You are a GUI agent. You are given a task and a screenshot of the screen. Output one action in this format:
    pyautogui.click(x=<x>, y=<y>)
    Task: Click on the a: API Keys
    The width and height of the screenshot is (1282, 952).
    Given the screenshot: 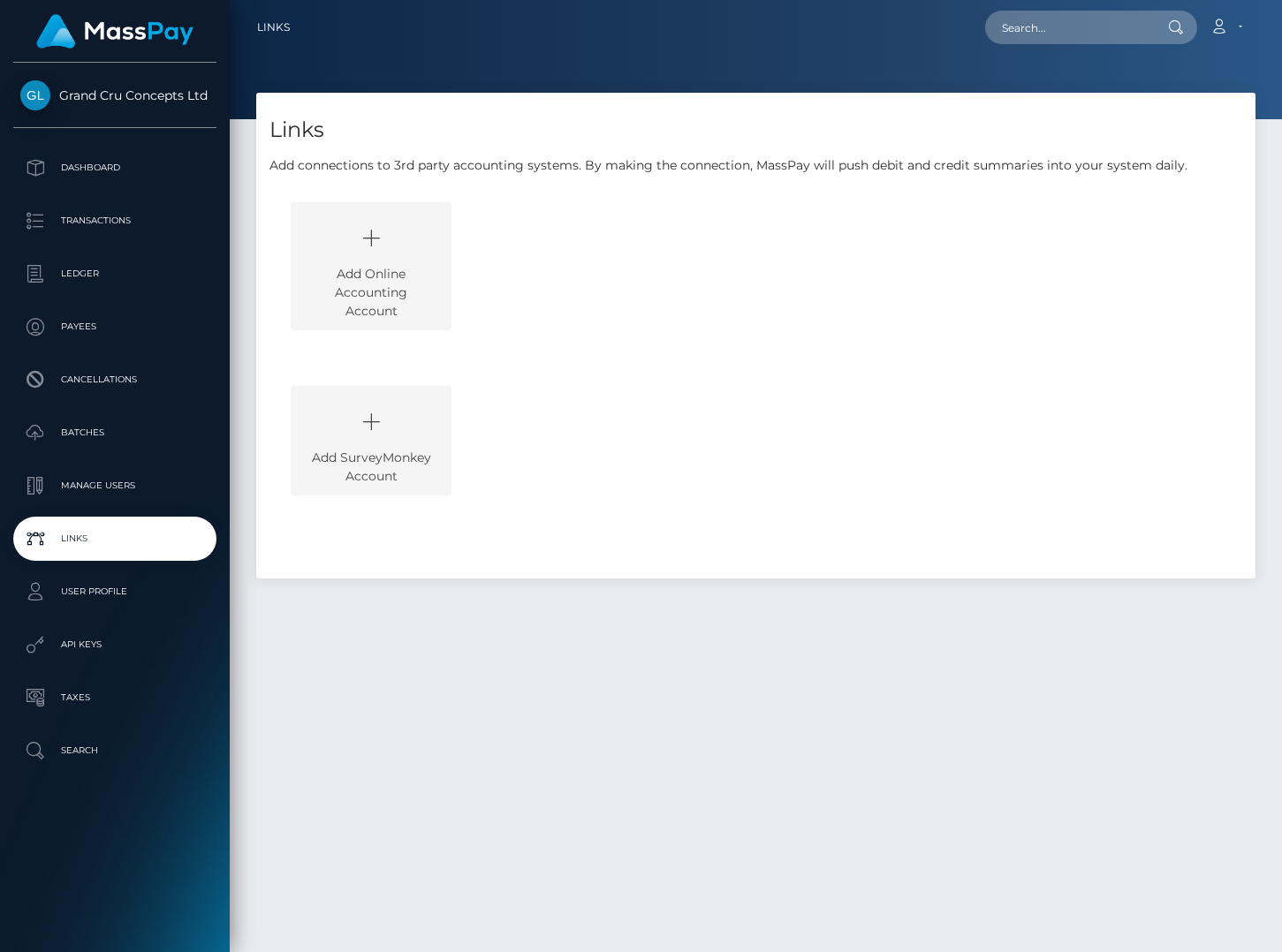 What is the action you would take?
    pyautogui.click(x=115, y=645)
    